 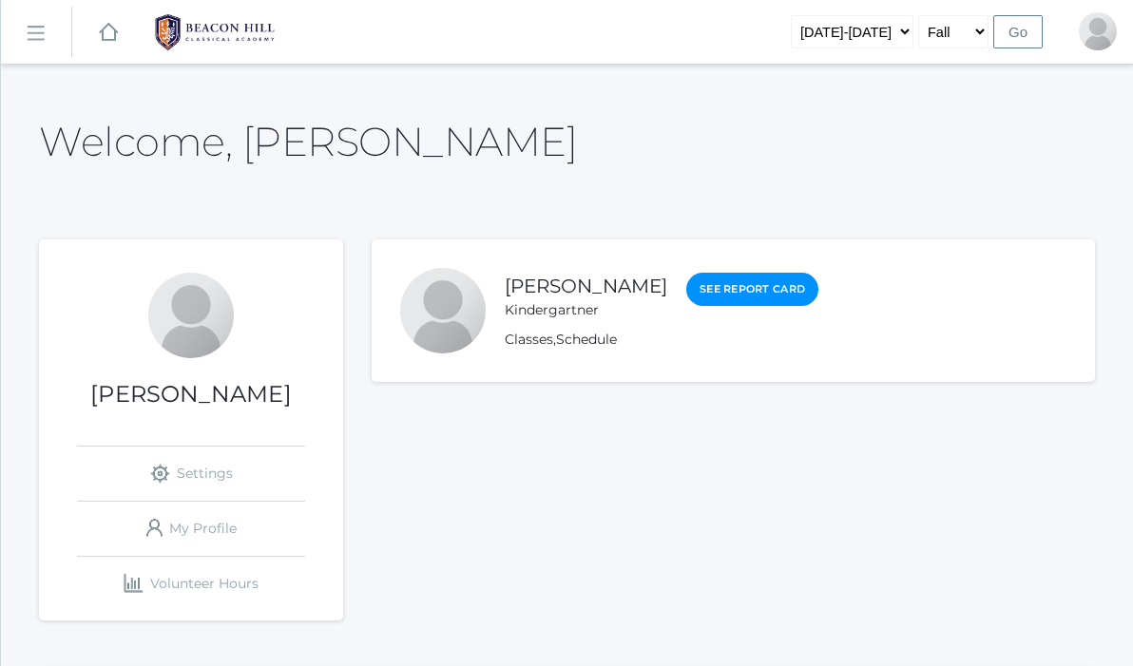 I want to click on a: Settings, so click(x=191, y=473).